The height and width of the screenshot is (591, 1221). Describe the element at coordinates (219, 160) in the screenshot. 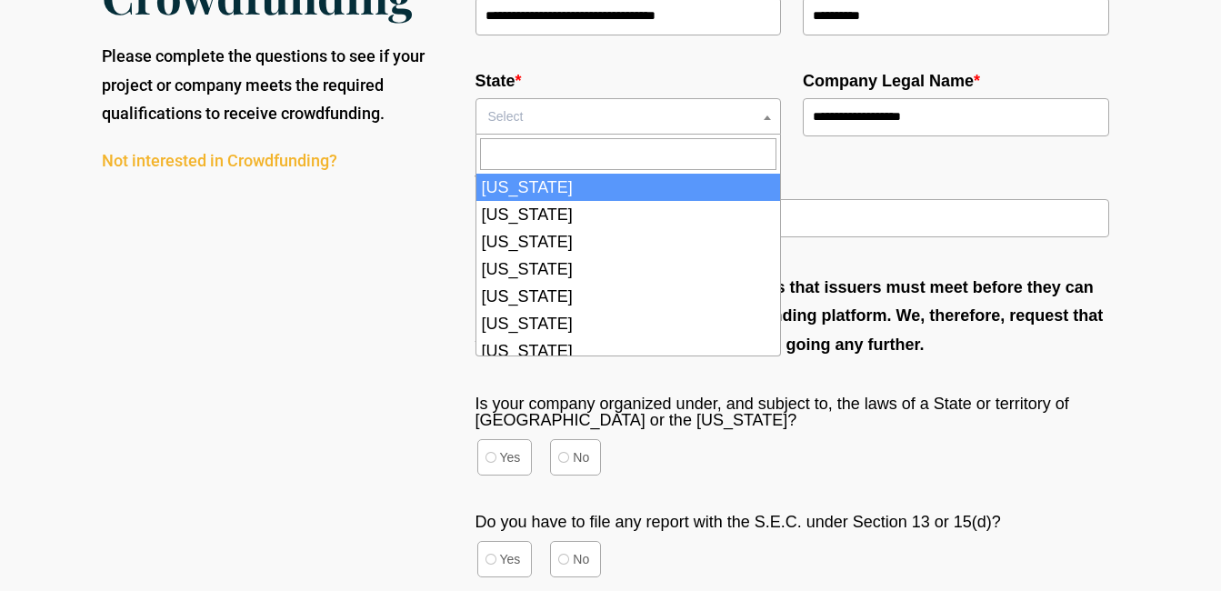

I see `a: Not interested in Crowdfunding?` at that location.